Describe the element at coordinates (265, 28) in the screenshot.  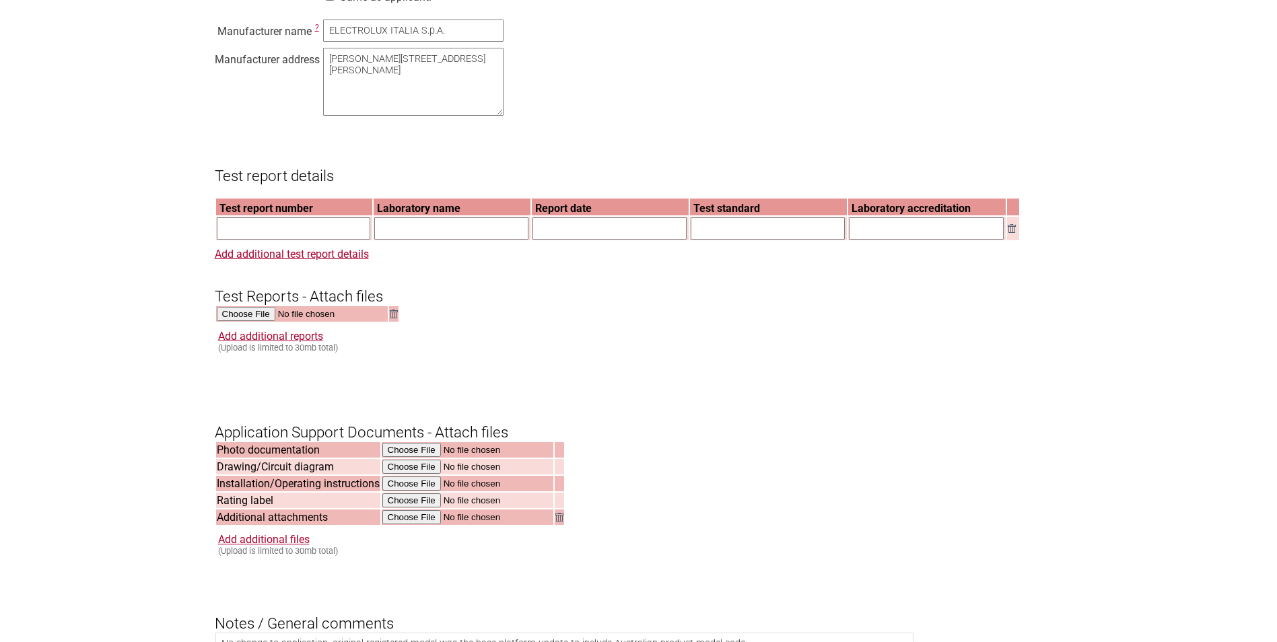
I see `div: Manufacturer name` at that location.